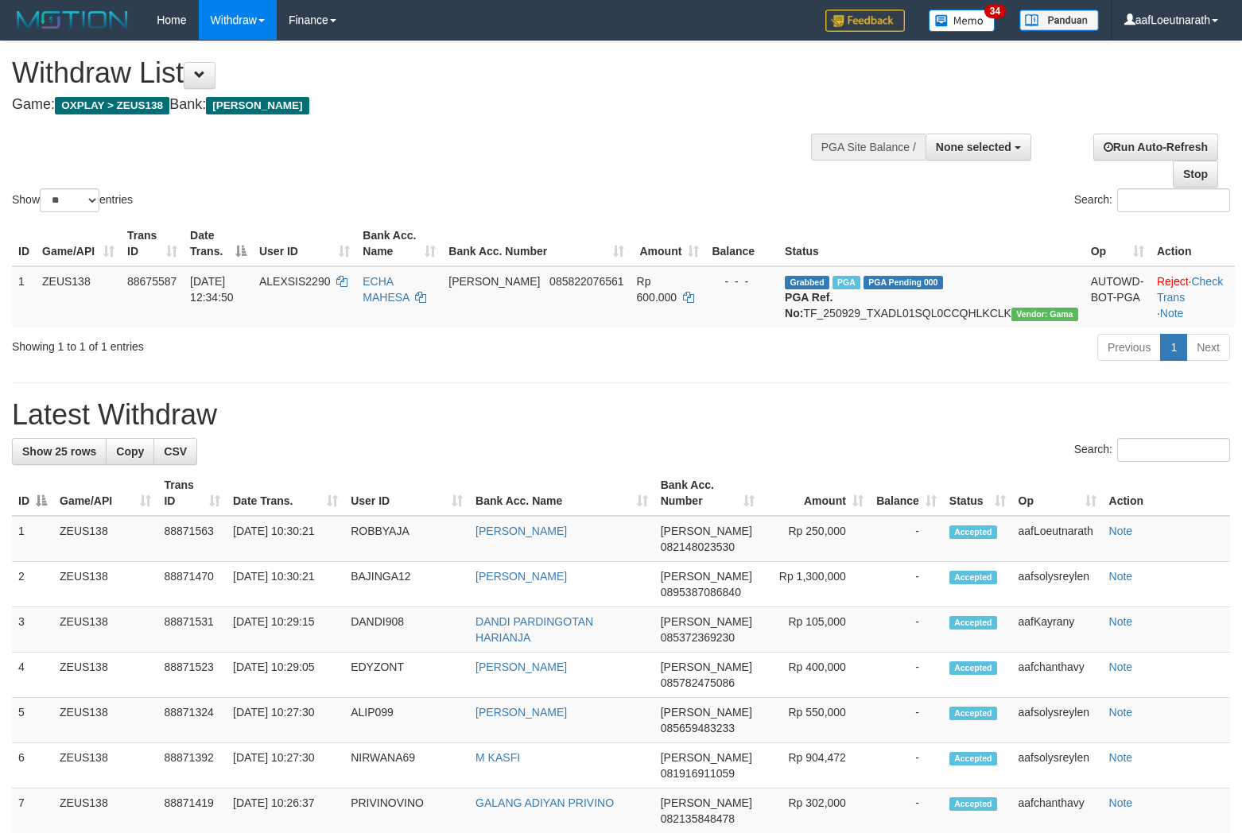 The width and height of the screenshot is (1242, 833). What do you see at coordinates (1059, 20) in the screenshot?
I see `img: panduan.png` at bounding box center [1059, 20].